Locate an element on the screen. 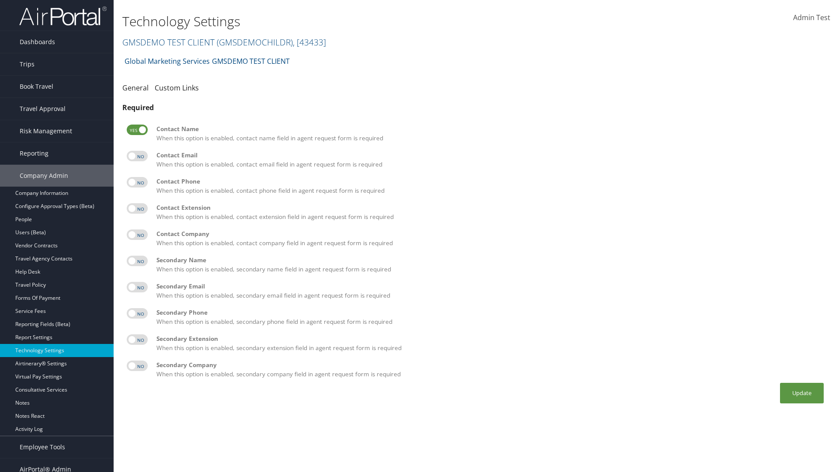 The height and width of the screenshot is (472, 839). div: Contact Phone is located at coordinates (491, 181).